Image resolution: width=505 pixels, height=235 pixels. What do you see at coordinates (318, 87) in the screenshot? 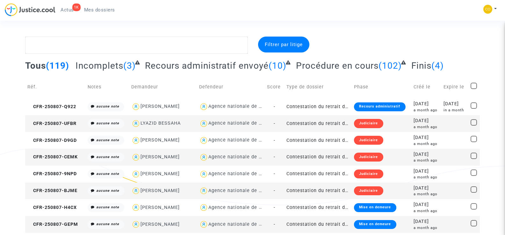
I see `td: Type de dossier` at bounding box center [318, 87].